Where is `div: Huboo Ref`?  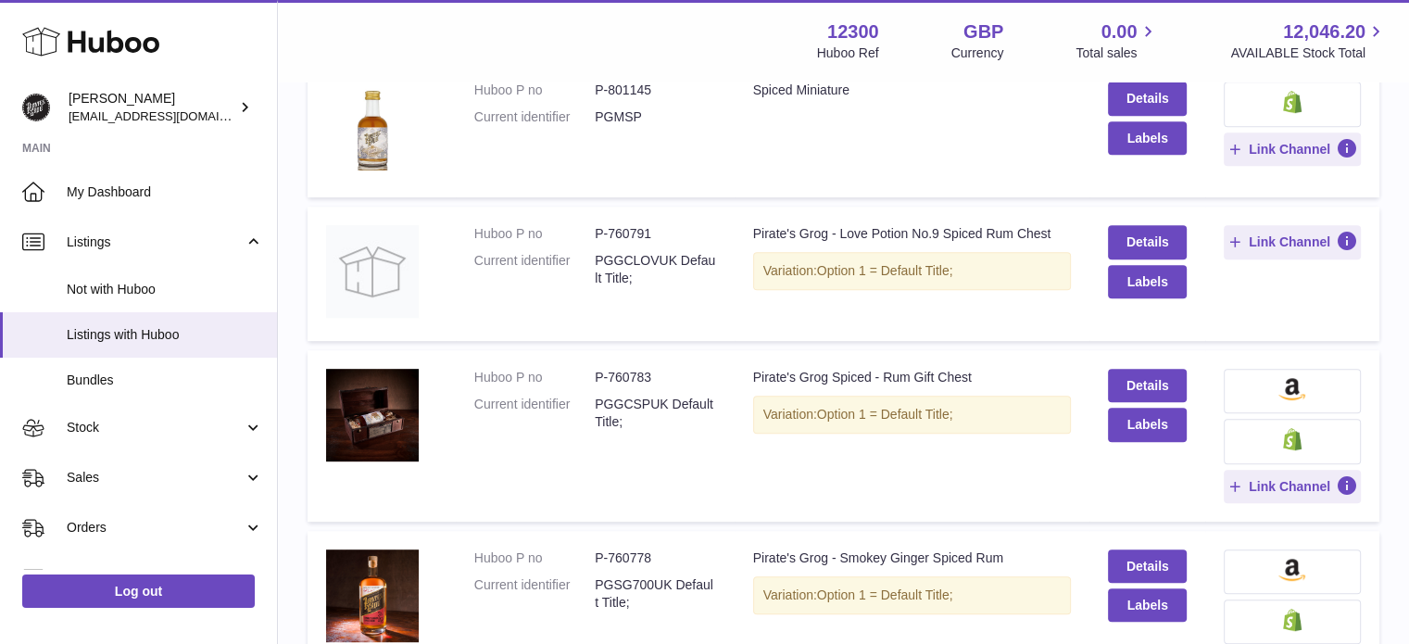
div: Huboo Ref is located at coordinates (848, 53).